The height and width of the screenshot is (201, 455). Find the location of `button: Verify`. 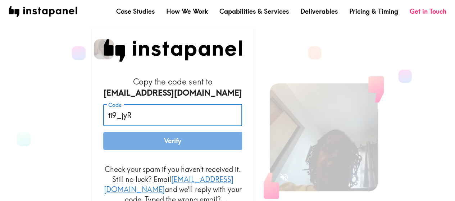

button: Verify is located at coordinates (172, 141).